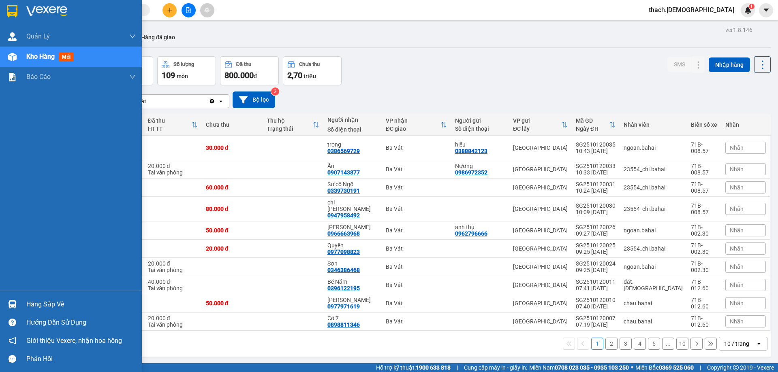 This screenshot has width=778, height=372. I want to click on div: SG2510120011, so click(595, 282).